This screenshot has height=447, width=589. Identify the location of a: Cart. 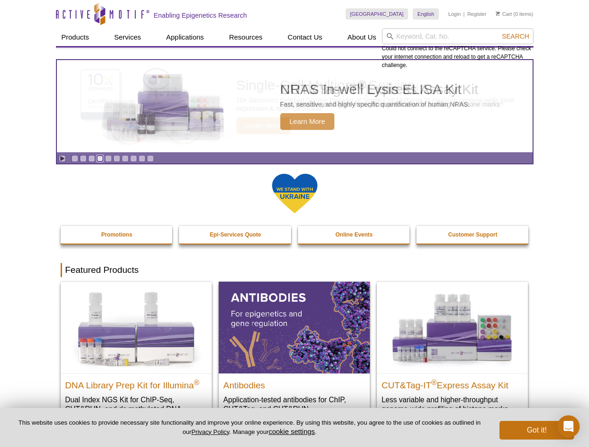
(503, 14).